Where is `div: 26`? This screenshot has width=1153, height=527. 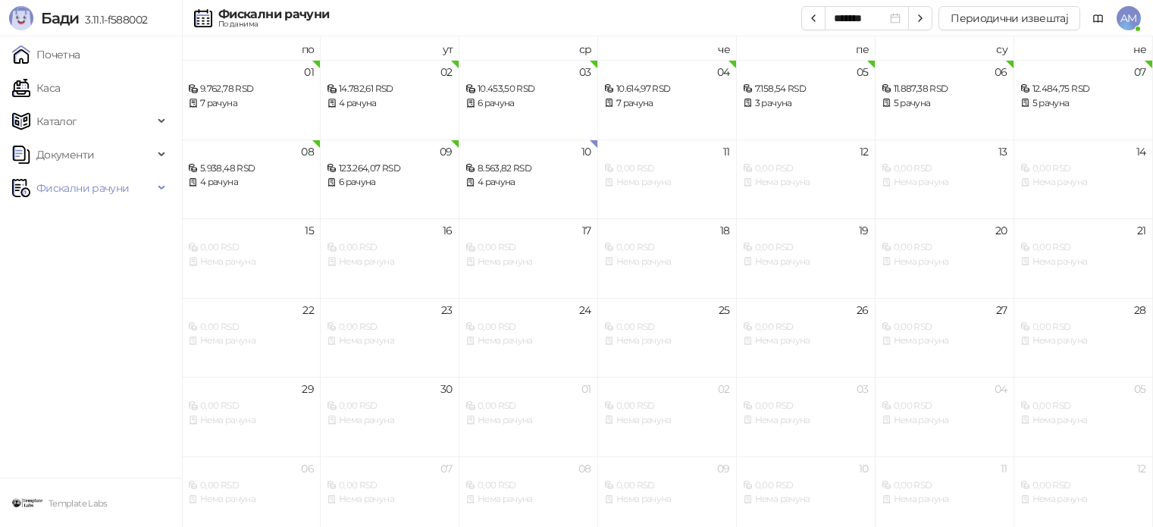
div: 26 is located at coordinates (863, 310).